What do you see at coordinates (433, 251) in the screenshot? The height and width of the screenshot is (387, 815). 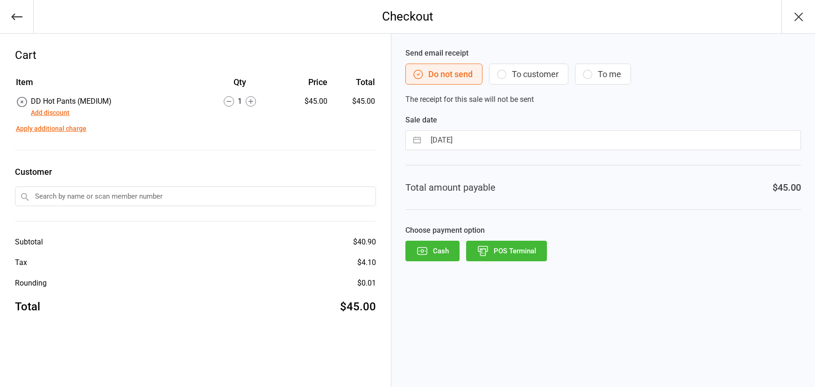 I see `button: Cash` at bounding box center [433, 251].